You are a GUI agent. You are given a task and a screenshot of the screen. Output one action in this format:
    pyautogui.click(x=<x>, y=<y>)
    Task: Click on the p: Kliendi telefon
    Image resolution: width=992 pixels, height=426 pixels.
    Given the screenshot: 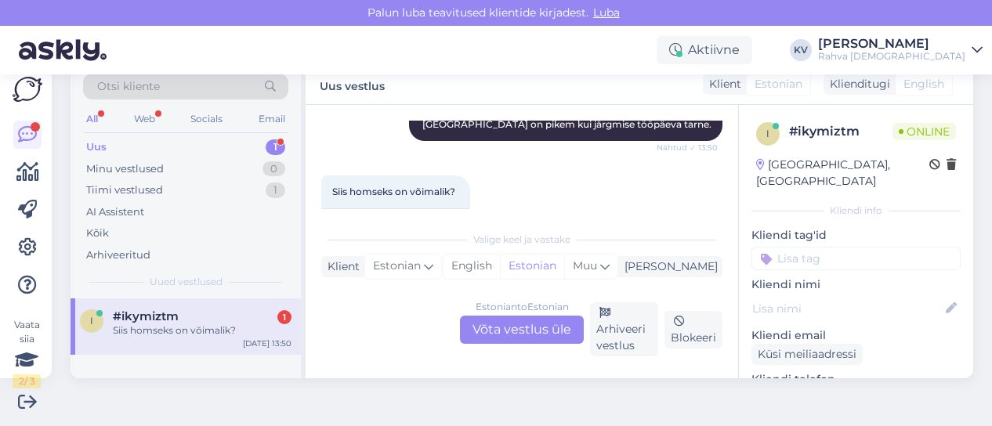 What is the action you would take?
    pyautogui.click(x=856, y=379)
    